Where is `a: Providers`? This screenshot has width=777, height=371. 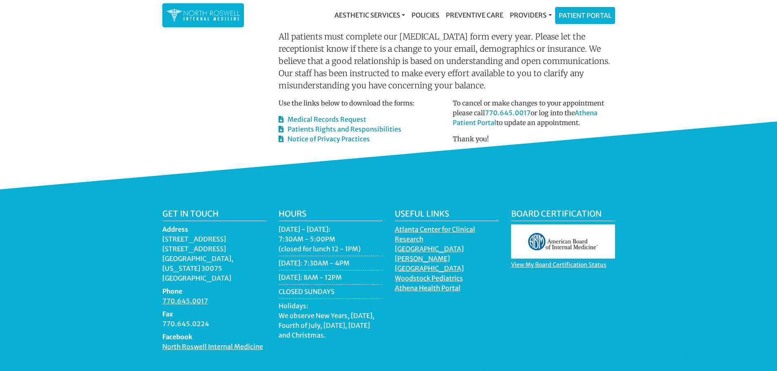 a: Providers is located at coordinates (531, 15).